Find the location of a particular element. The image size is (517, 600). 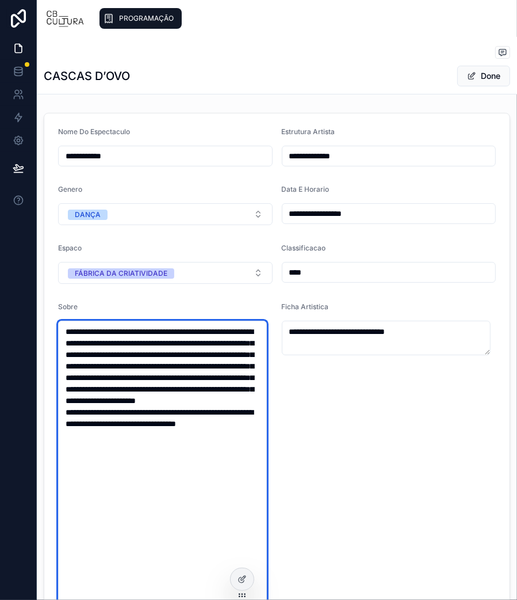

span: PROGRAMAÇÃO is located at coordinates (146, 18).